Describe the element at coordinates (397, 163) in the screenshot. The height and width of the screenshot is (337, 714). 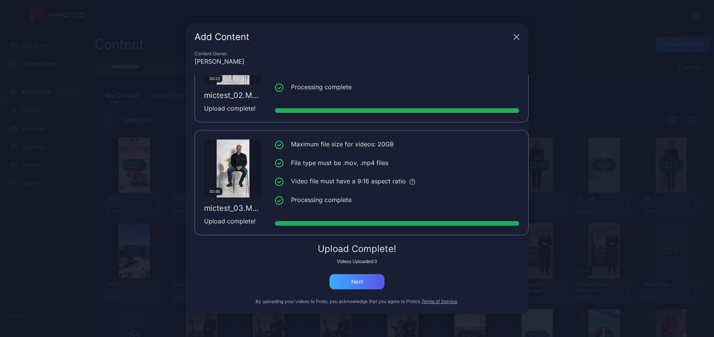
I see `li: File type must be .mov, .mp4 files` at that location.